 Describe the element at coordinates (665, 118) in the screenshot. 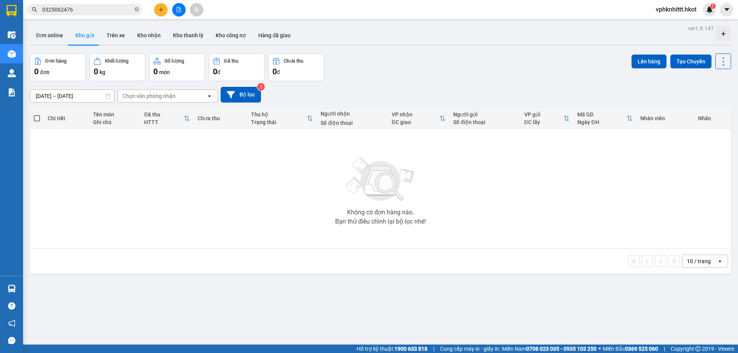

I see `div: Nhân viên` at that location.